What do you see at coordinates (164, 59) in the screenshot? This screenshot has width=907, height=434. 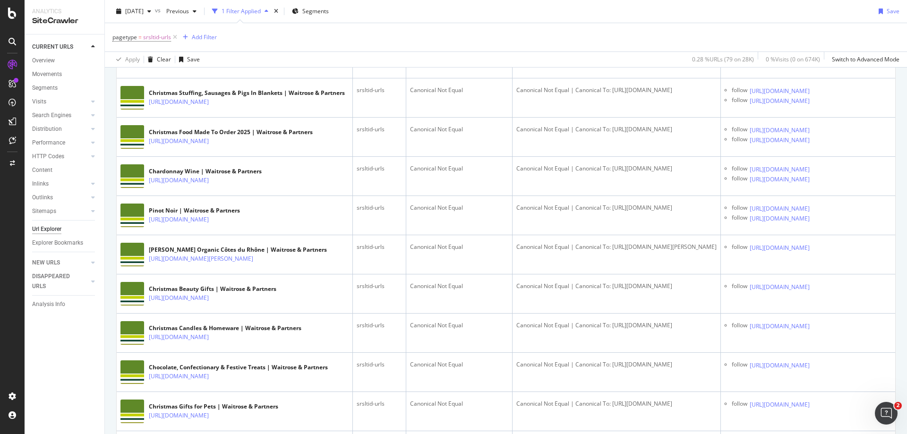 I see `div: Clear` at bounding box center [164, 59].